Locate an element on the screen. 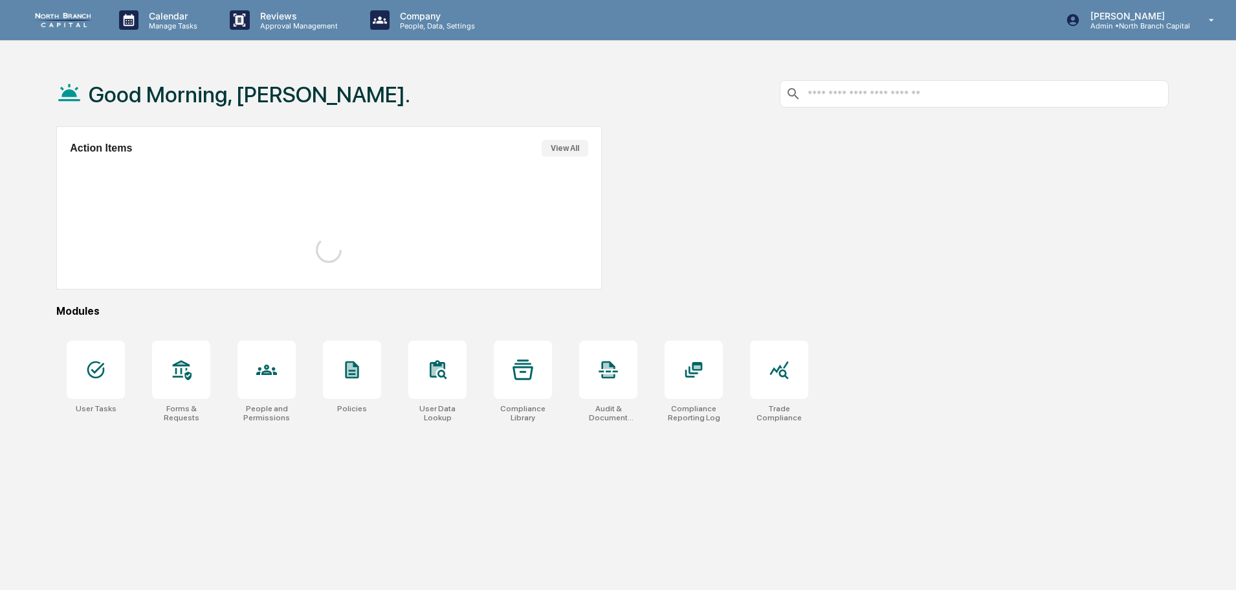 This screenshot has height=590, width=1236. p: Manage Tasks is located at coordinates (171, 26).